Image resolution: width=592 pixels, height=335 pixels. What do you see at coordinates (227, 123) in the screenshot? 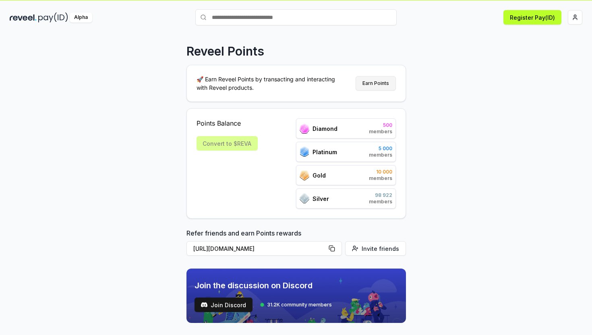
I see `span: Points Balance` at bounding box center [227, 123].